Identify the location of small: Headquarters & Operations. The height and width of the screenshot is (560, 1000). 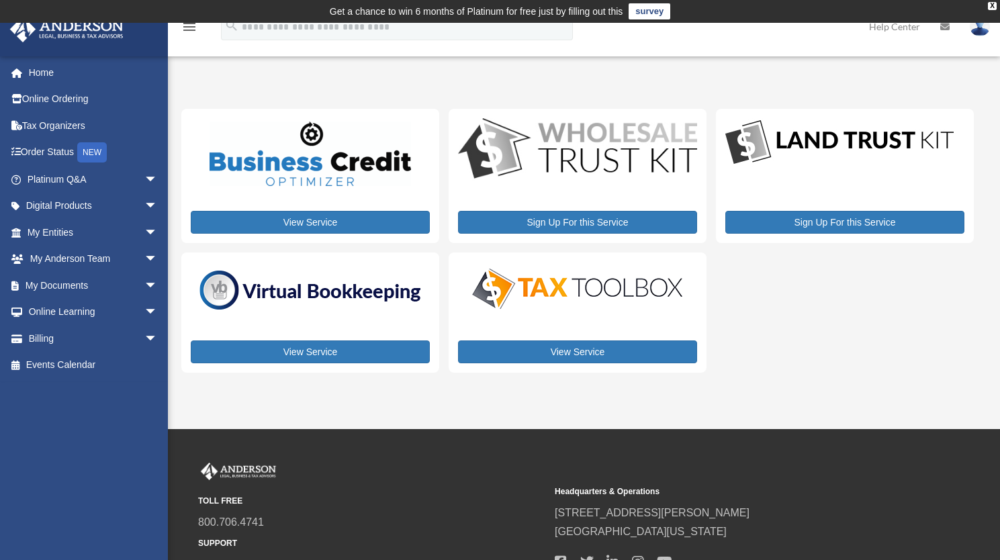
(728, 492).